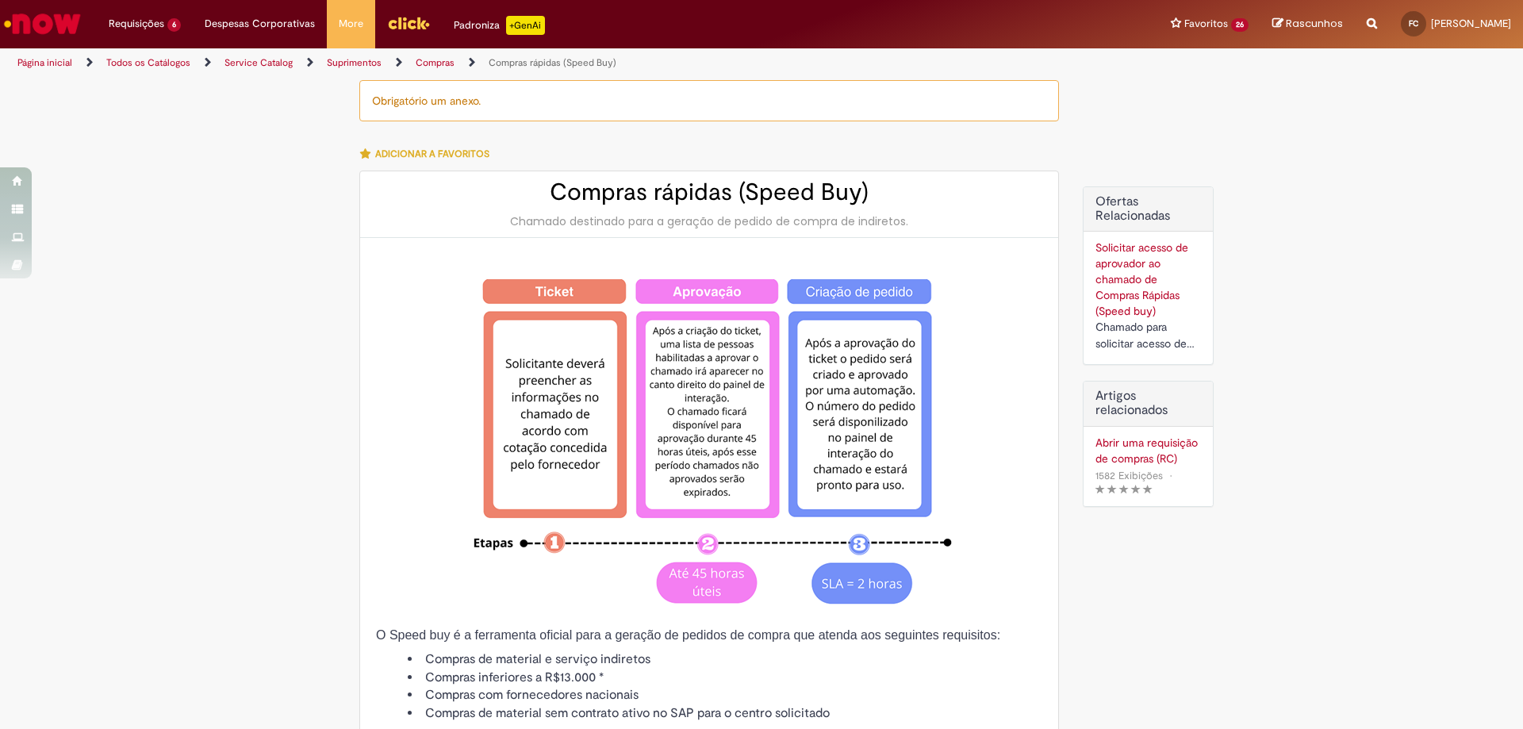 The image size is (1523, 729). I want to click on div: Chamado destinado para a geração de pedido de compra de indiretos., so click(709, 221).